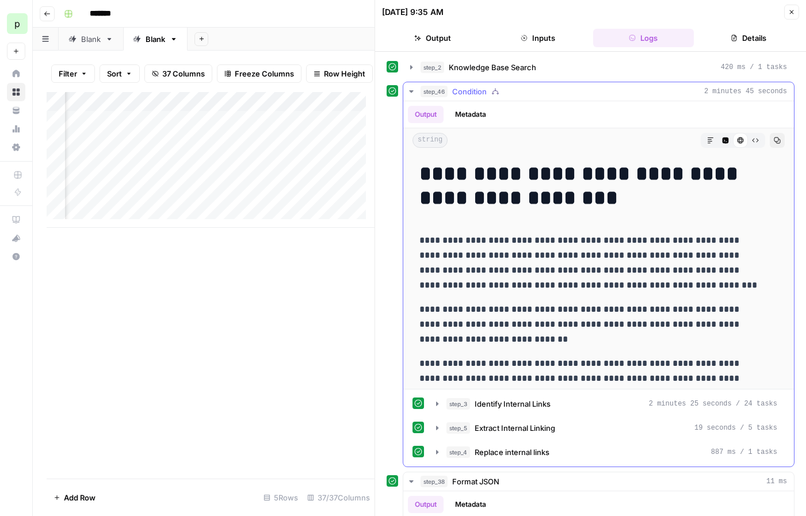  Describe the element at coordinates (493, 67) in the screenshot. I see `span: Knowledge Base Search` at that location.